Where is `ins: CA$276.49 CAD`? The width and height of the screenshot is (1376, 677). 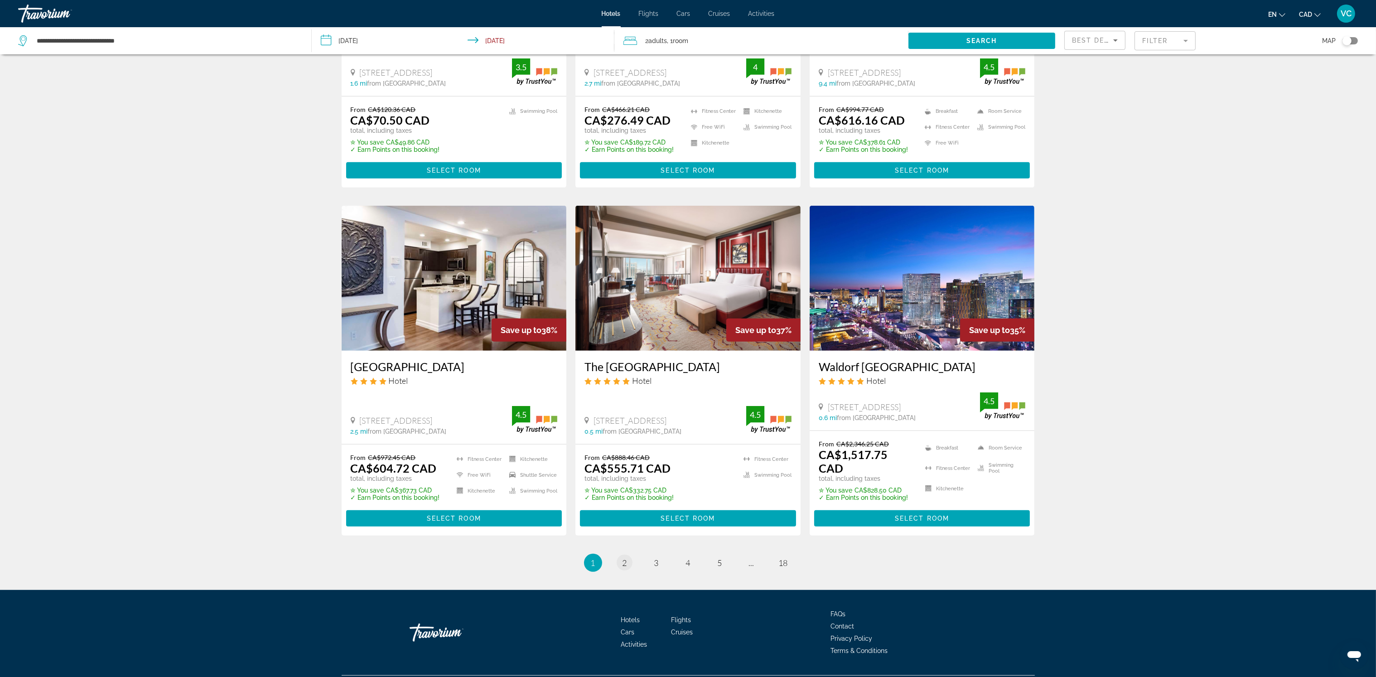
ins: CA$276.49 CAD is located at coordinates (628, 120).